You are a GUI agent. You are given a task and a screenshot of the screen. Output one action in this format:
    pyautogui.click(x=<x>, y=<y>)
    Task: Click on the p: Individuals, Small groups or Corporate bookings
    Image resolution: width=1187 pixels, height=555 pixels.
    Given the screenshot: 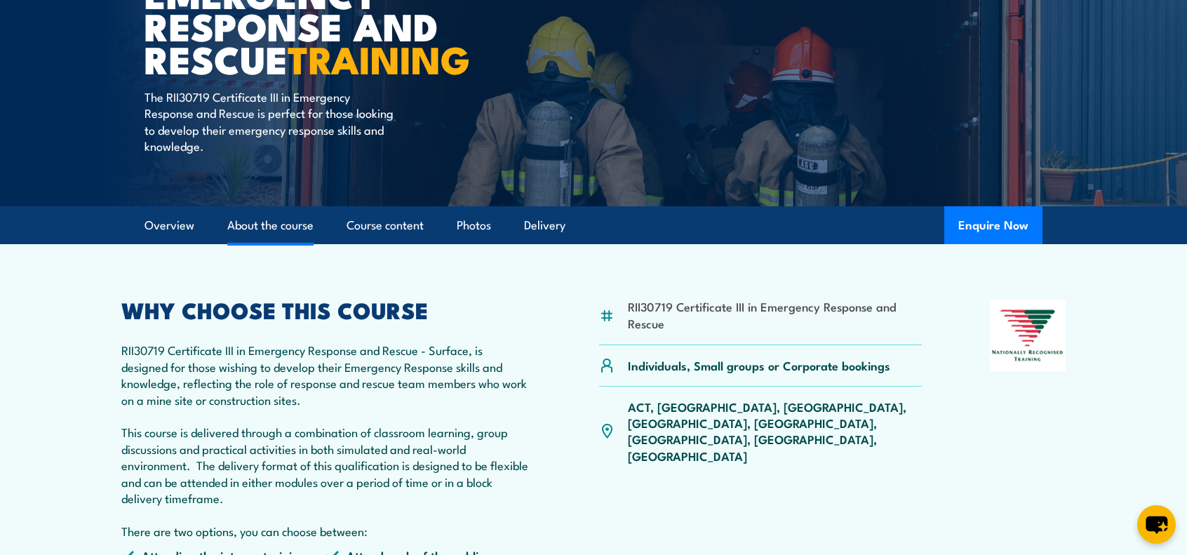 What is the action you would take?
    pyautogui.click(x=759, y=365)
    